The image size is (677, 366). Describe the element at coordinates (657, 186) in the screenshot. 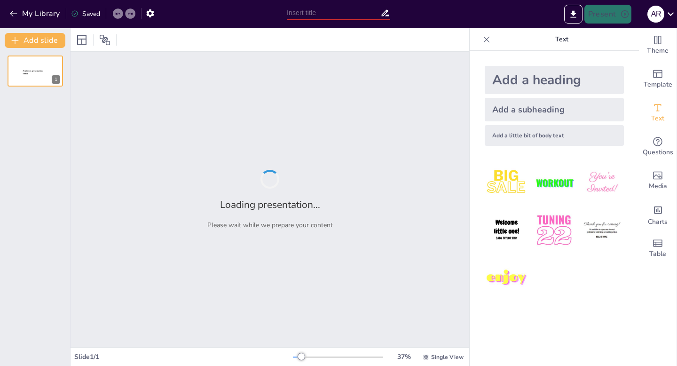

I see `span: Media` at that location.